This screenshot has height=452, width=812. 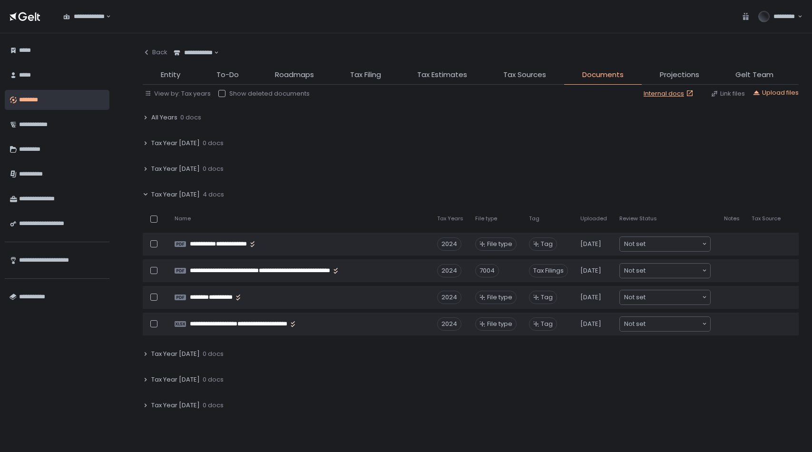 I want to click on span: To-Do, so click(x=227, y=75).